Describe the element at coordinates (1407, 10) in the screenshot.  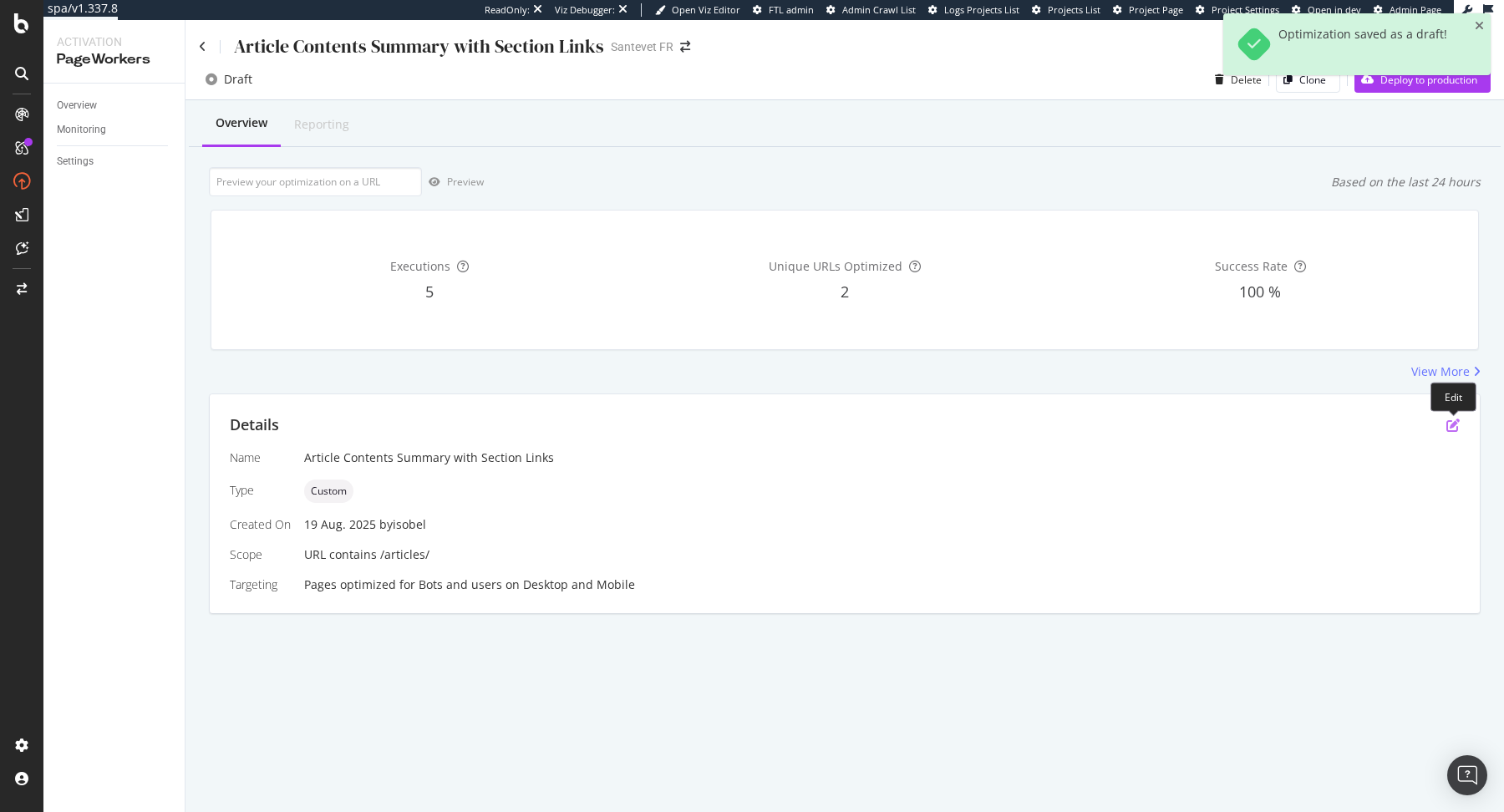
I see `a: Admin Page` at that location.